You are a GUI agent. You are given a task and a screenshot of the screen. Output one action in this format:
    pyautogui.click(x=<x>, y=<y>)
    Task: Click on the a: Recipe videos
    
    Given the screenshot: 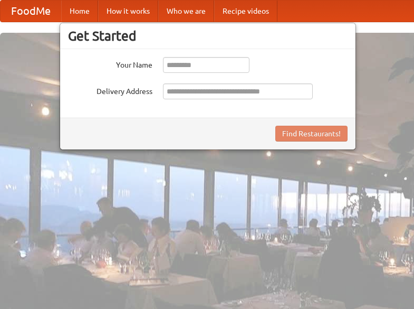 What is the action you would take?
    pyautogui.click(x=246, y=11)
    